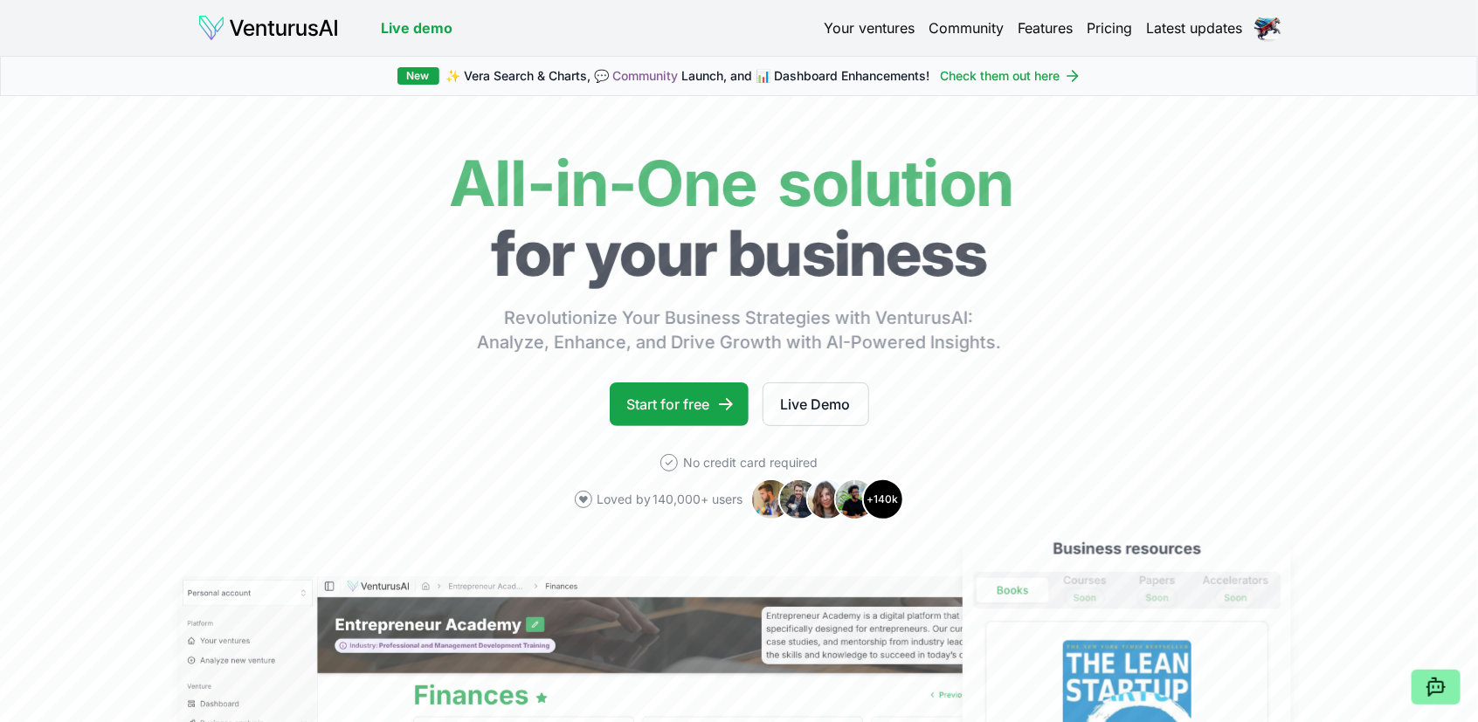 This screenshot has height=722, width=1478. Describe the element at coordinates (1268, 28) in the screenshot. I see `img: ALV-UjUw8nH5vhomVRRiDVR-7pED-7pxL9xA0LgHucD9Orjke_pKtryQud-kTUfG2q1dfw8h-p9uMFkpYAz_uwTnNJWqeuSWK...` at that location.